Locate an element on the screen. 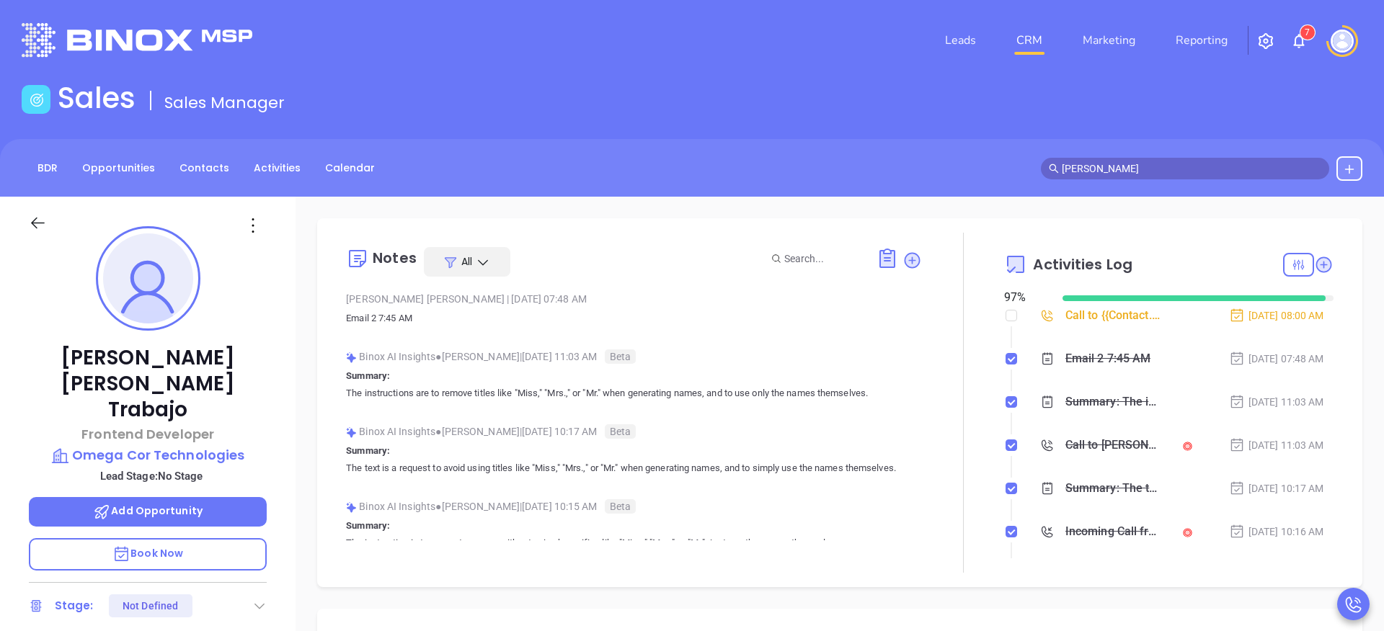 The image size is (1384, 631). p: Email 2 7:45 AM is located at coordinates (633, 319).